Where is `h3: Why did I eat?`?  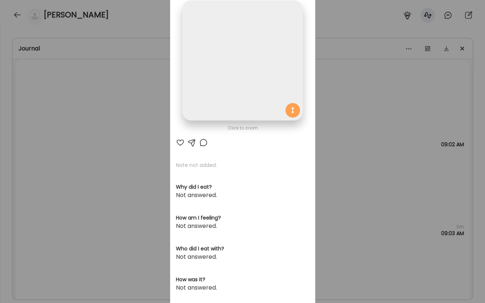
h3: Why did I eat? is located at coordinates (242, 187).